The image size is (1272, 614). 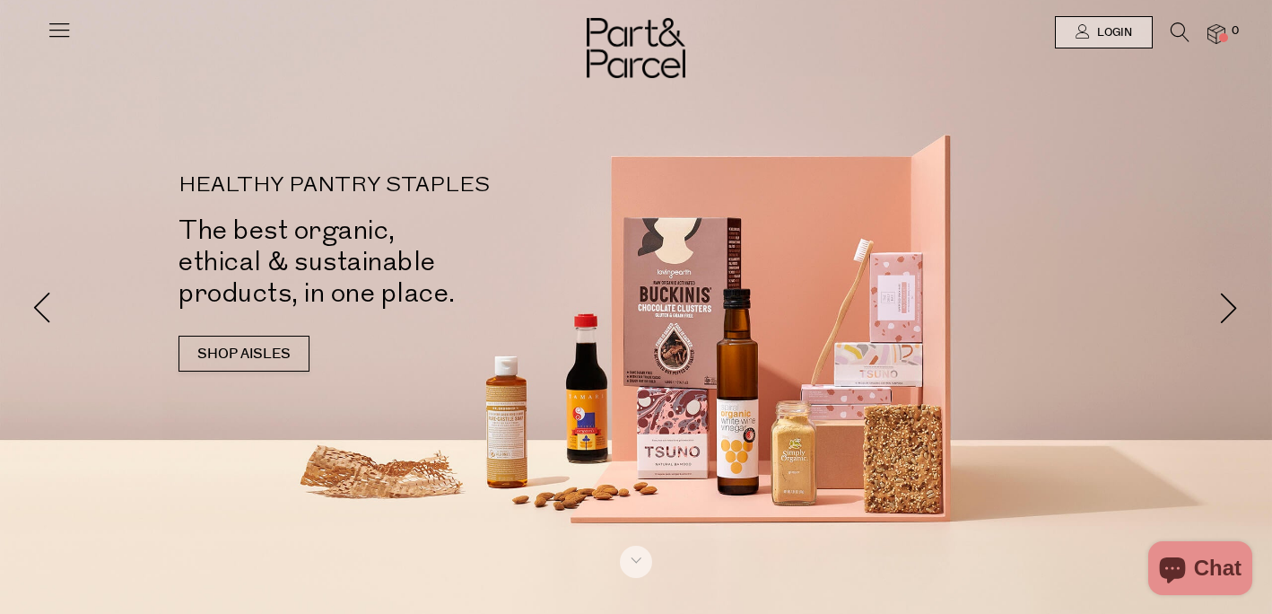 What do you see at coordinates (1200, 570) in the screenshot?
I see `inbox-online-store-chat: Shopify online store chat` at bounding box center [1200, 570].